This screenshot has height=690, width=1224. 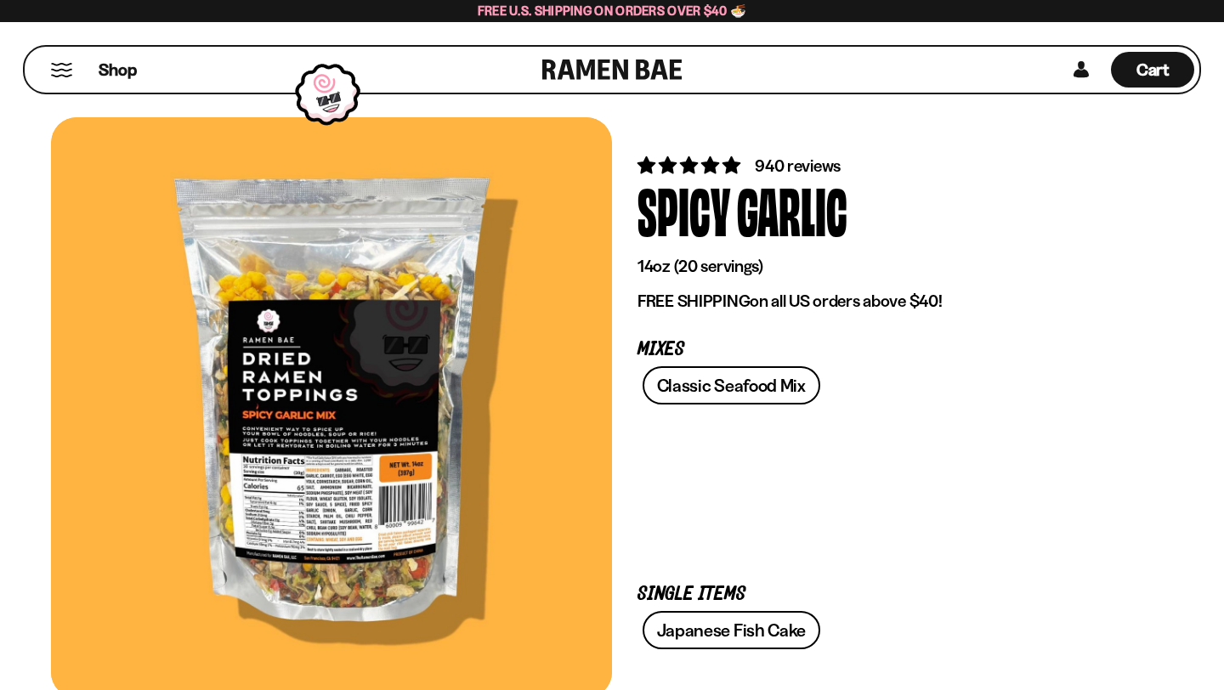 I want to click on div: Garlic, so click(x=792, y=209).